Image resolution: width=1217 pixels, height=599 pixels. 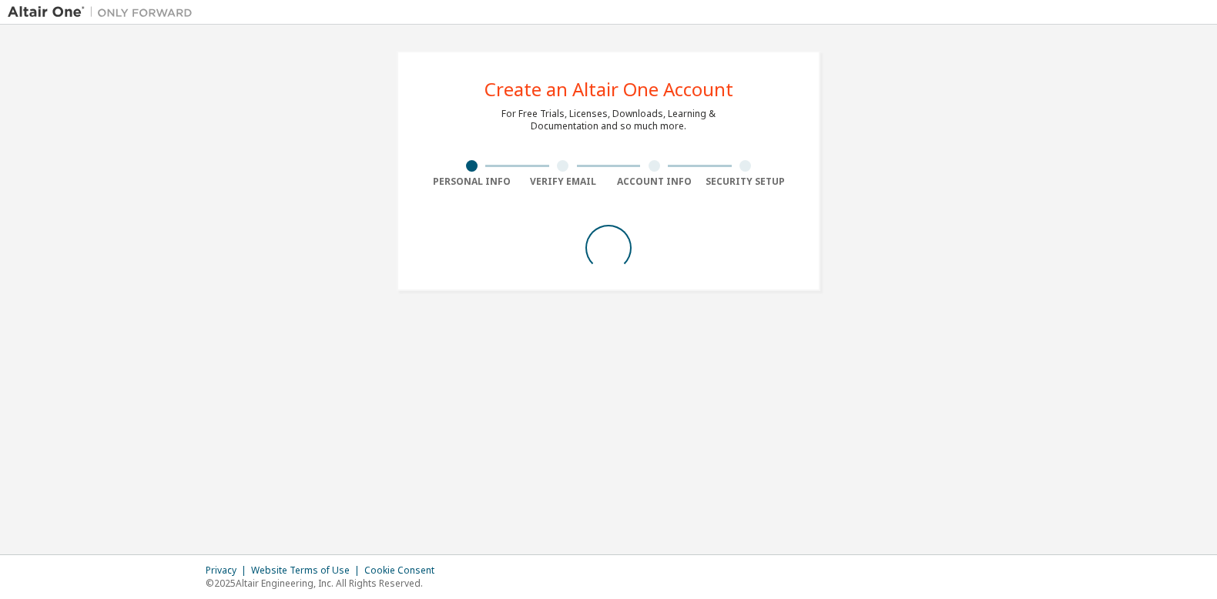 I want to click on div: Create an Altair One Account, so click(x=609, y=89).